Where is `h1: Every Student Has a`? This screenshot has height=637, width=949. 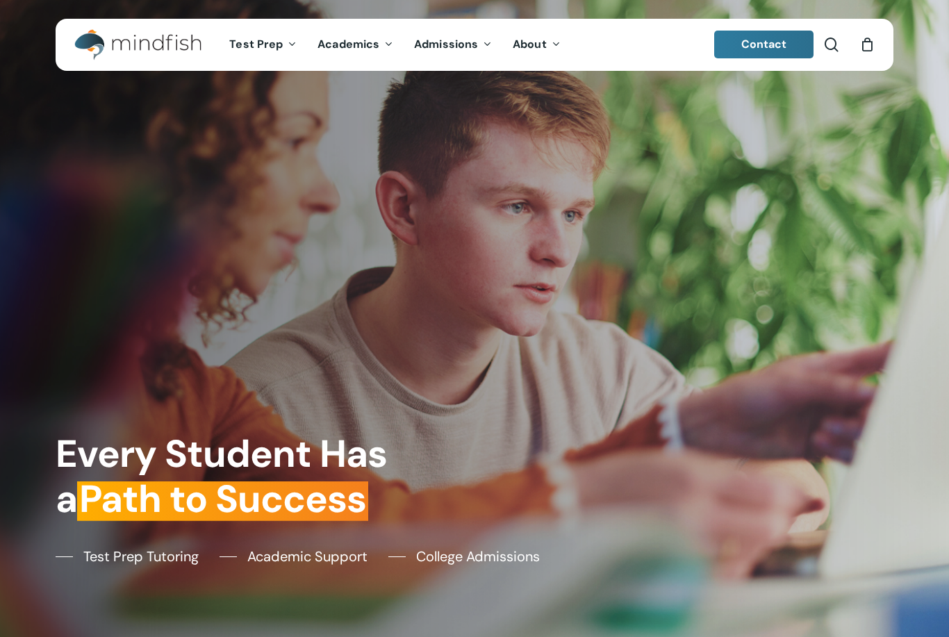 h1: Every Student Has a is located at coordinates (261, 477).